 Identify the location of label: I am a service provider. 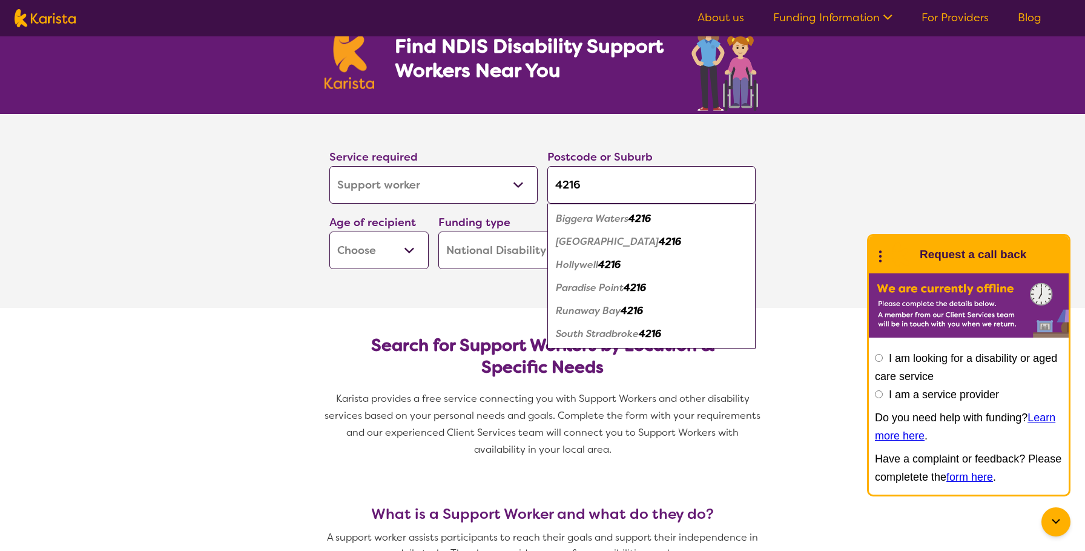
(944, 394).